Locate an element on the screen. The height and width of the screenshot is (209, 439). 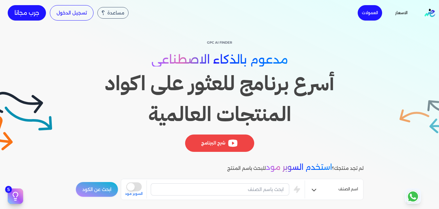
input: ابحث باسم الصنف is located at coordinates (220, 190).